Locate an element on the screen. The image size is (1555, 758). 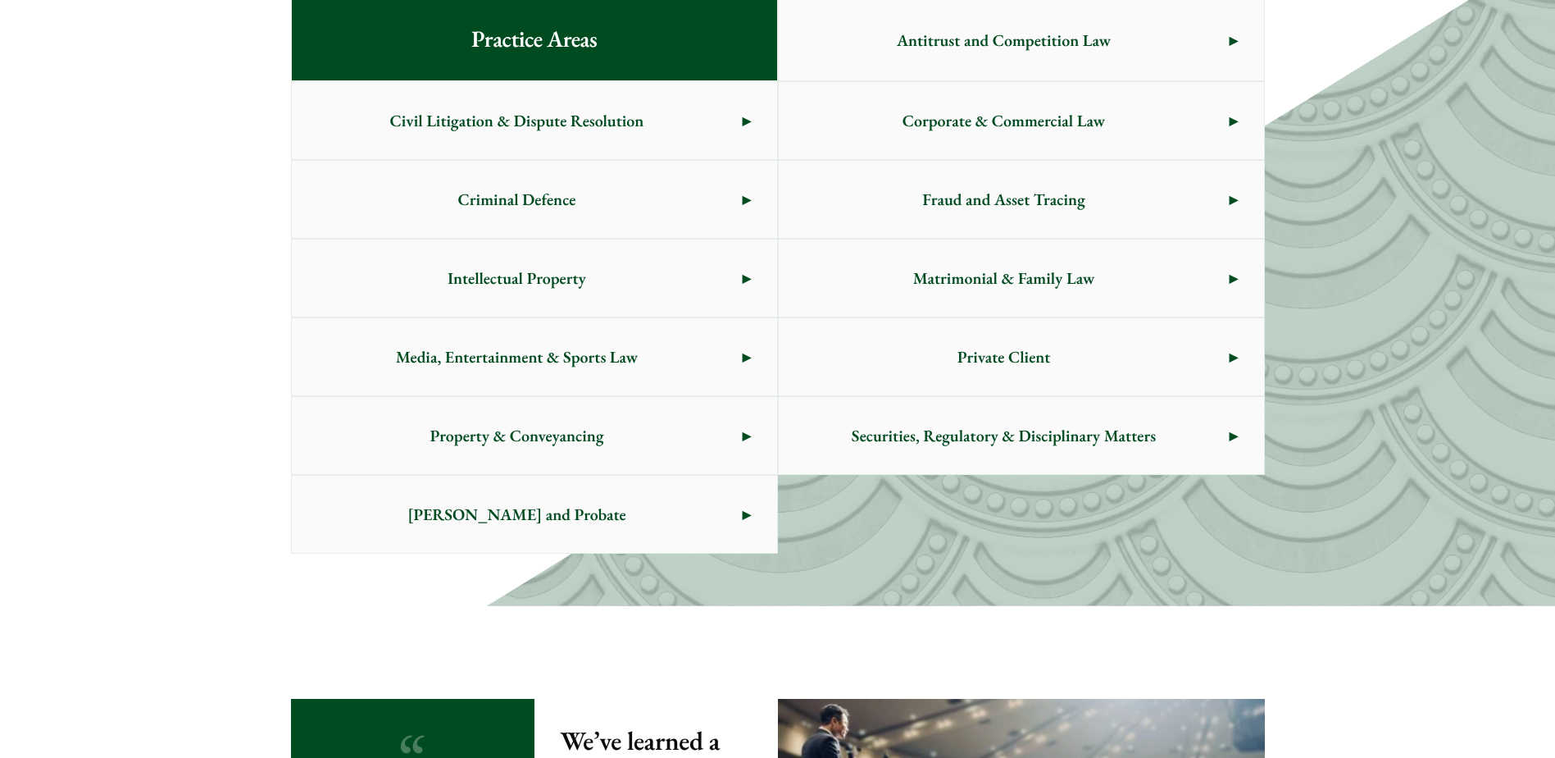
a: Property & Conveyancing is located at coordinates (535, 435).